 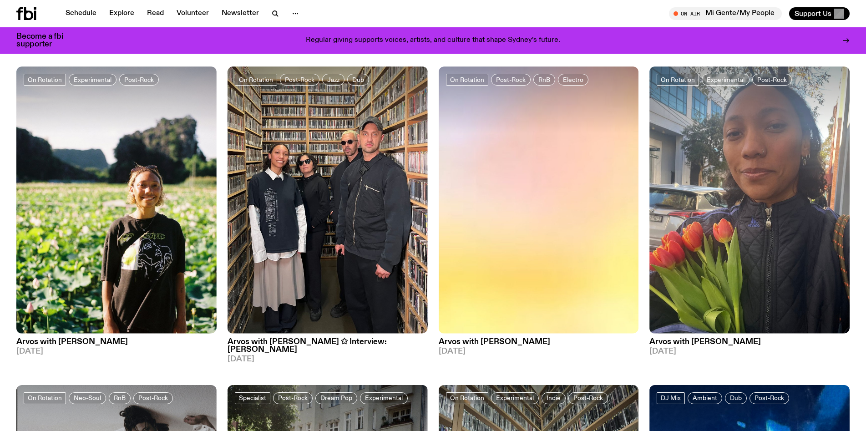 I want to click on a: Jazz, so click(x=333, y=80).